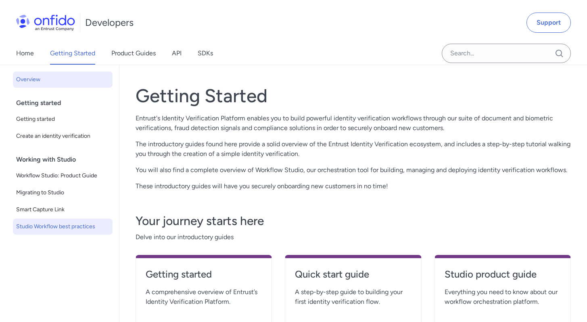 The image size is (587, 322). Describe the element at coordinates (549, 23) in the screenshot. I see `a: Support` at that location.